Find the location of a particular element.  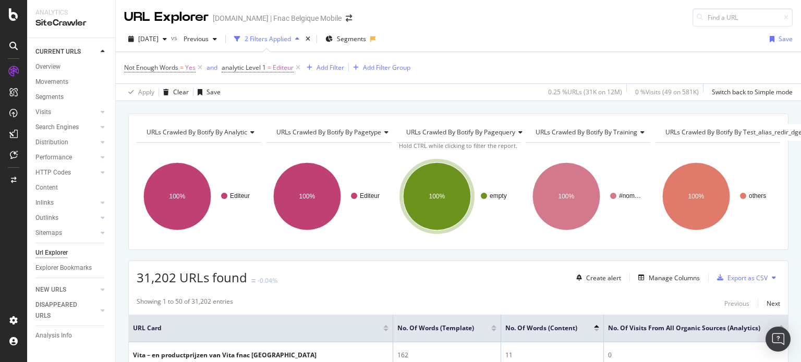

h4: URLs Crawled By Botify By pagequery is located at coordinates (467, 132).